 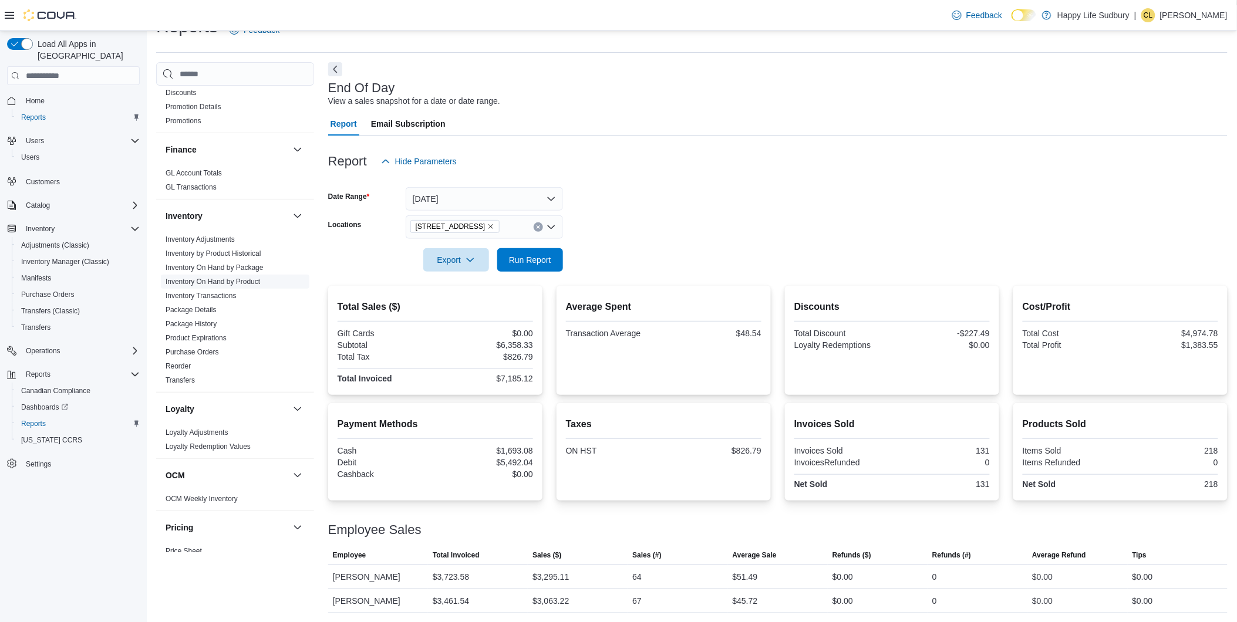 I want to click on button: Manifests, so click(x=78, y=278).